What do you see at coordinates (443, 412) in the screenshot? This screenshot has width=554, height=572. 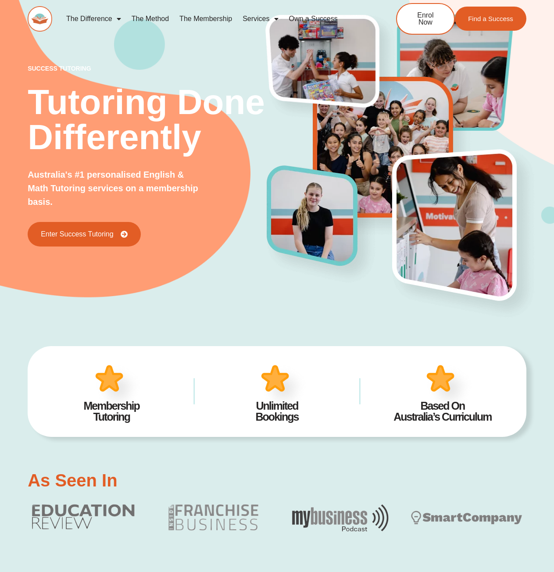 I see `h2: Based On Australia’s Curriculum` at bounding box center [443, 412].